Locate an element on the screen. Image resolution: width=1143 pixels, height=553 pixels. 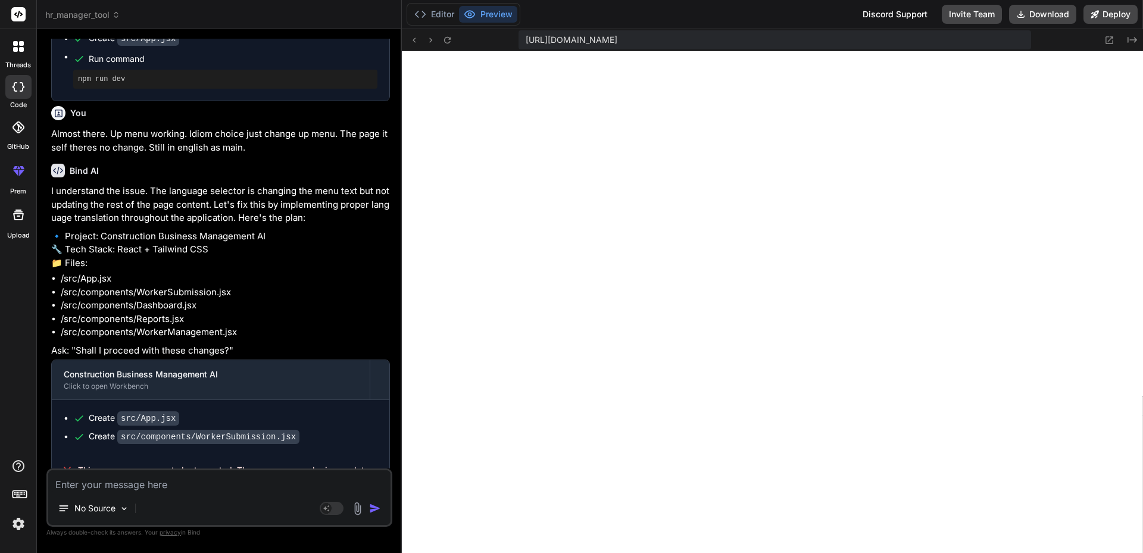
h6: Bind AI is located at coordinates (84, 171).